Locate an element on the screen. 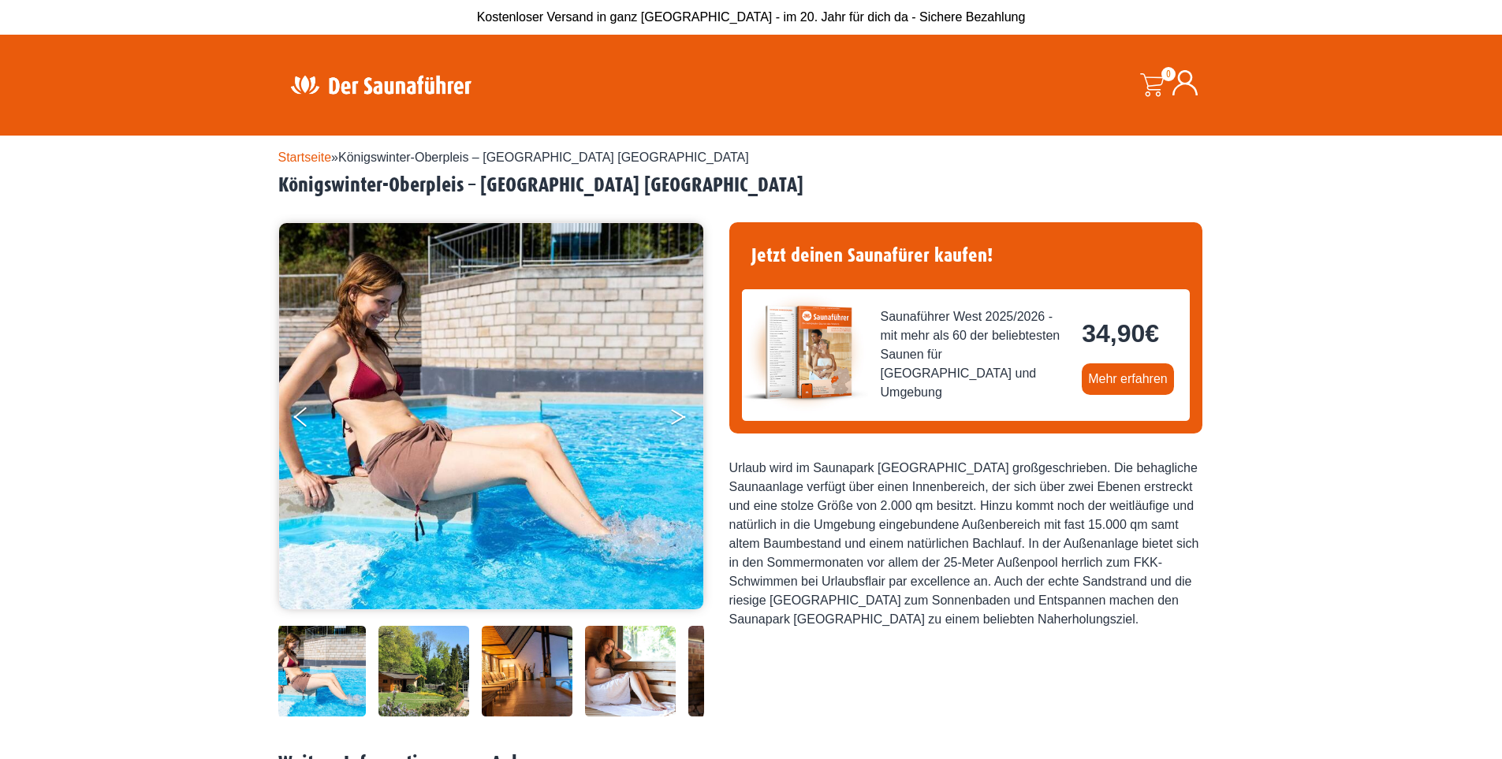 Image resolution: width=1502 pixels, height=759 pixels. a: Startseite is located at coordinates (305, 157).